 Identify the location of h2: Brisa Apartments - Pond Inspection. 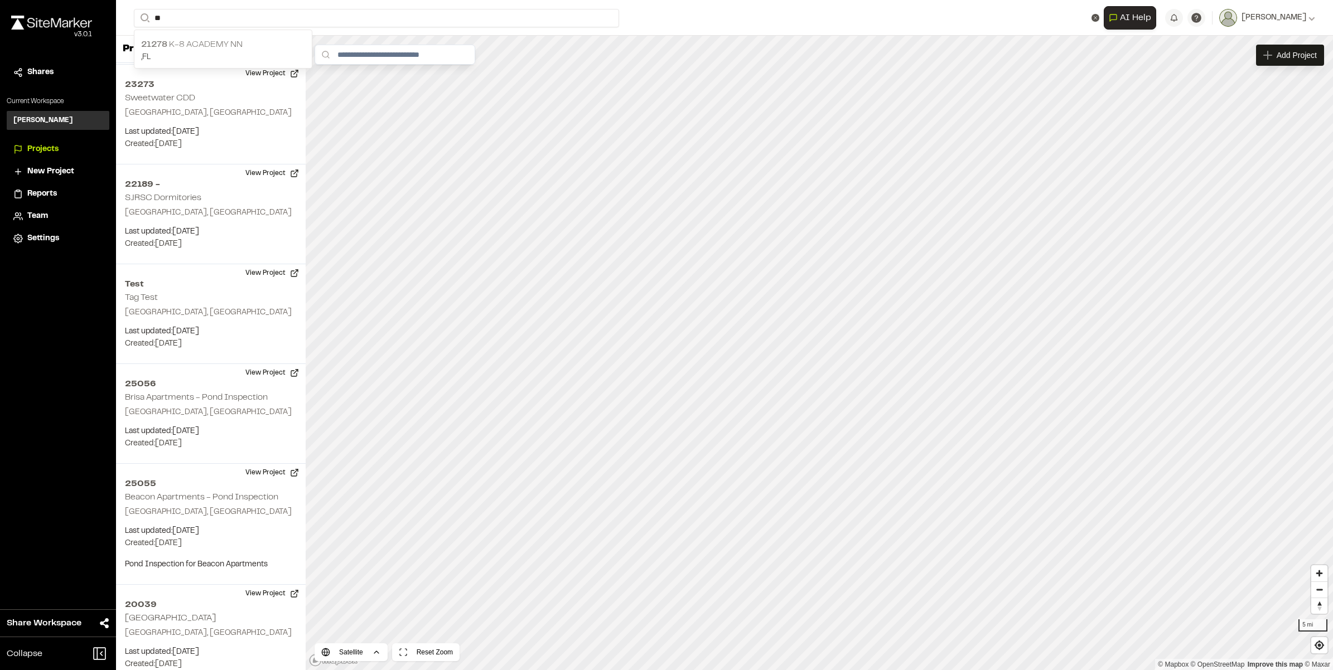
(196, 398).